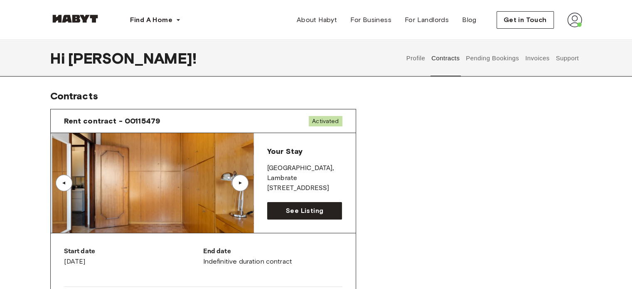 The height and width of the screenshot is (289, 632). I want to click on span: Find A Home, so click(151, 20).